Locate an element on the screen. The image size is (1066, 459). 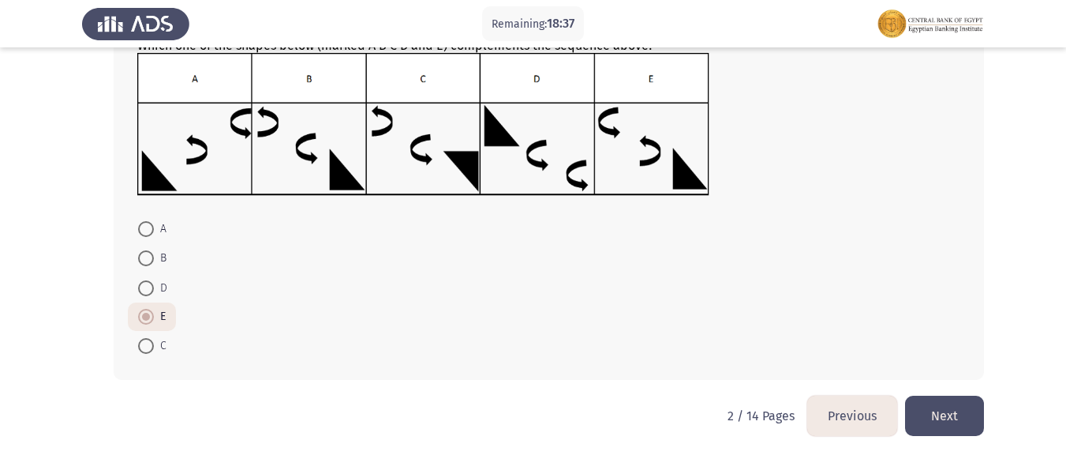
img: Assess Talent Management logo is located at coordinates (136, 24).